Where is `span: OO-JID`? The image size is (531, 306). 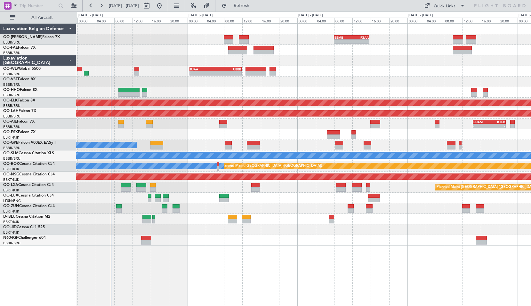 span: OO-JID is located at coordinates (10, 227).